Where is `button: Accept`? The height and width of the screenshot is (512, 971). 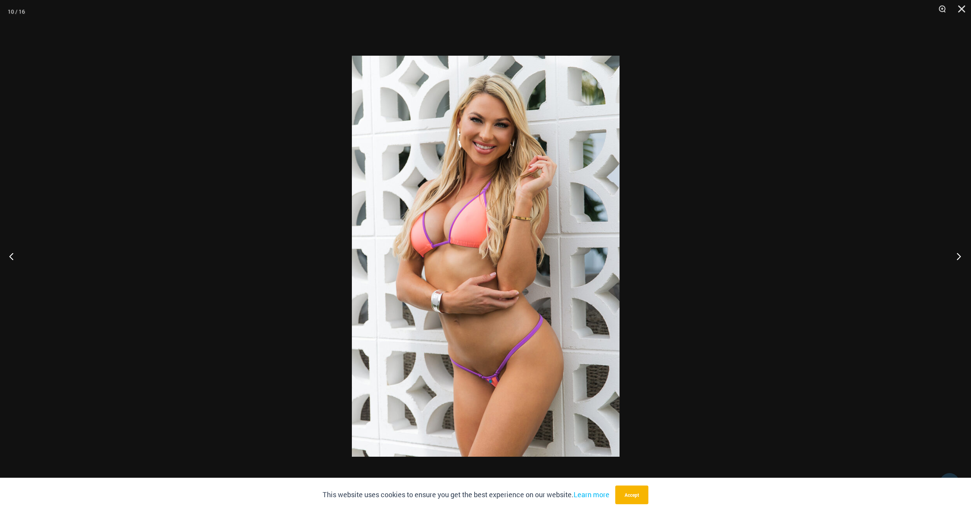
button: Accept is located at coordinates (631, 495).